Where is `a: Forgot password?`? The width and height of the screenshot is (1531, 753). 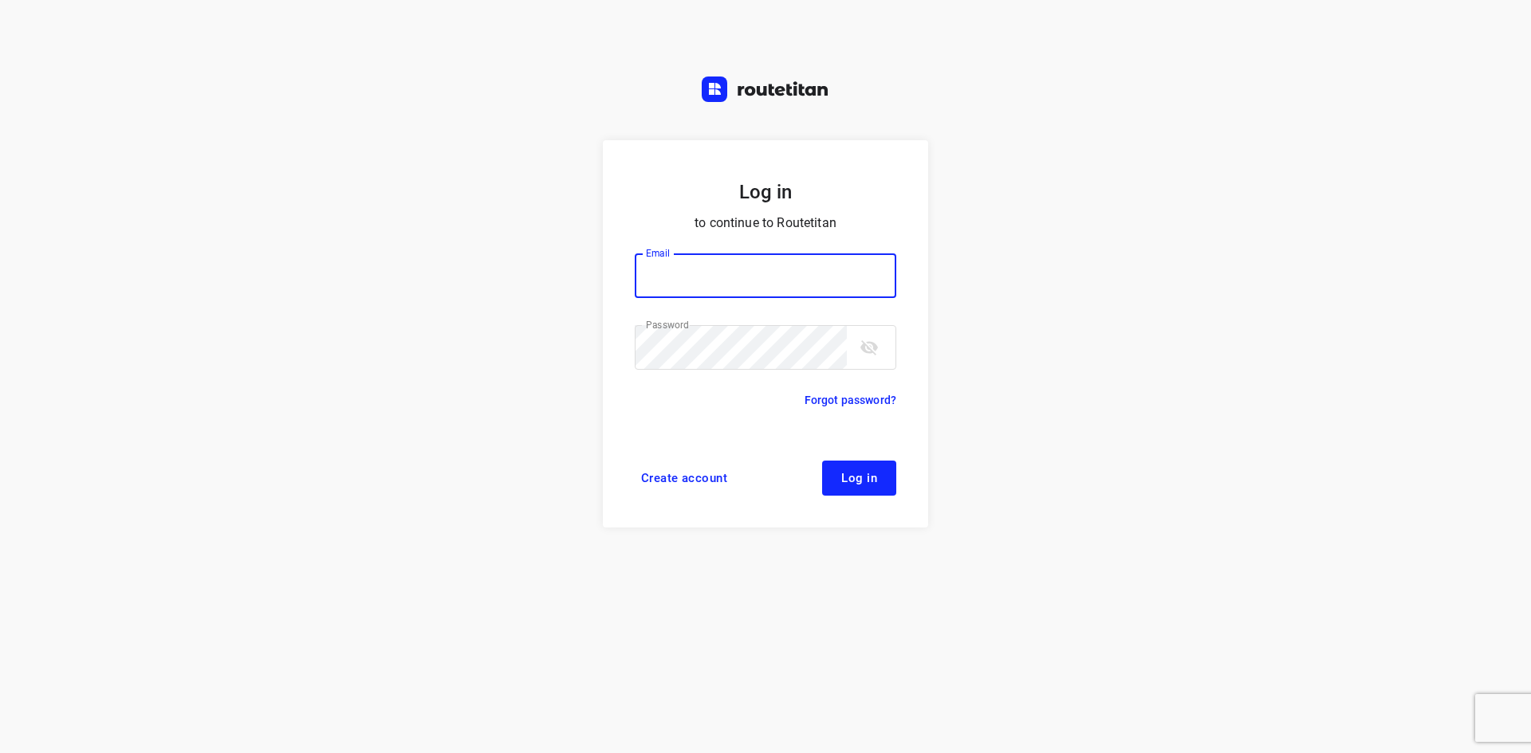
a: Forgot password? is located at coordinates (850, 400).